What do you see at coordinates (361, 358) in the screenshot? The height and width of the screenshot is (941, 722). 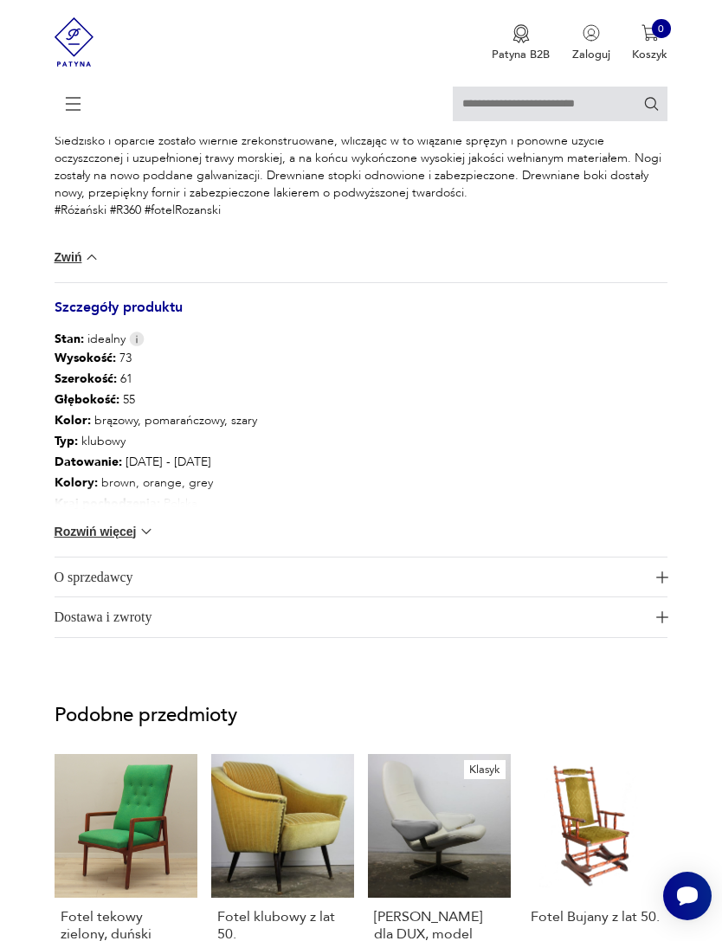 I see `p: 73` at bounding box center [361, 358].